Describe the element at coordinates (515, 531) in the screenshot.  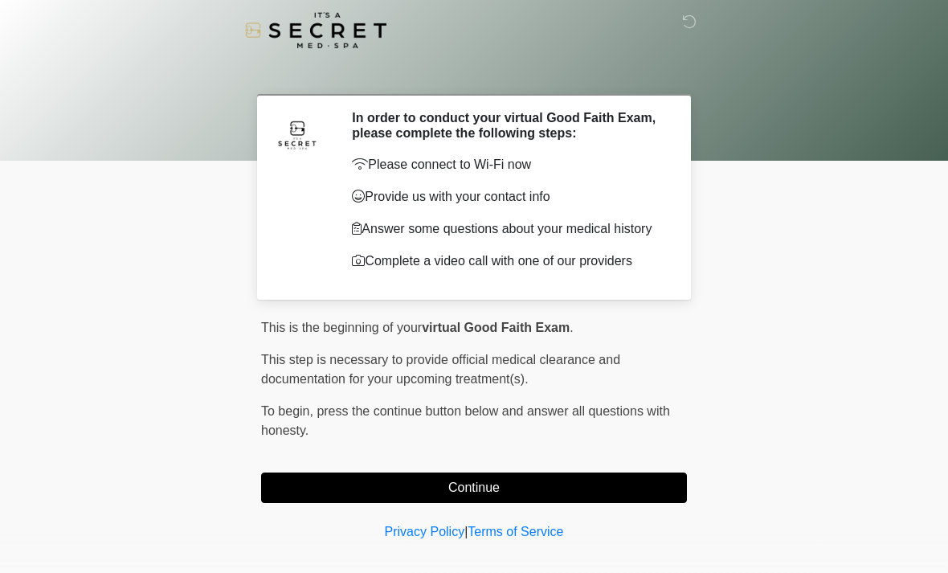
I see `a: Terms of Service` at that location.